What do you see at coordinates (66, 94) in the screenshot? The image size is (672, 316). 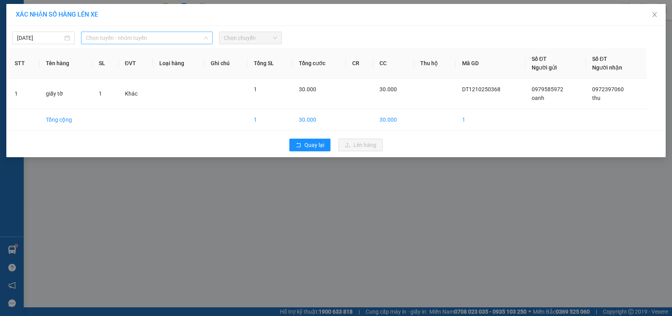 I see `td: giấy tờ` at bounding box center [66, 94].